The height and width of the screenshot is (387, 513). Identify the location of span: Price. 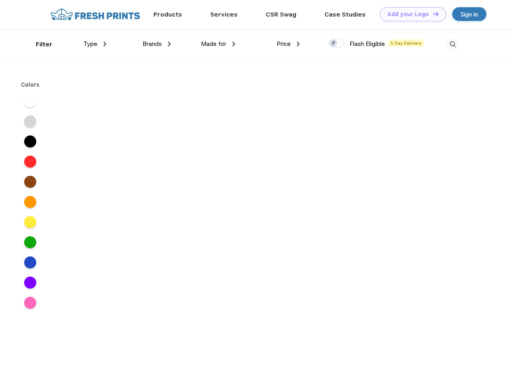
(284, 44).